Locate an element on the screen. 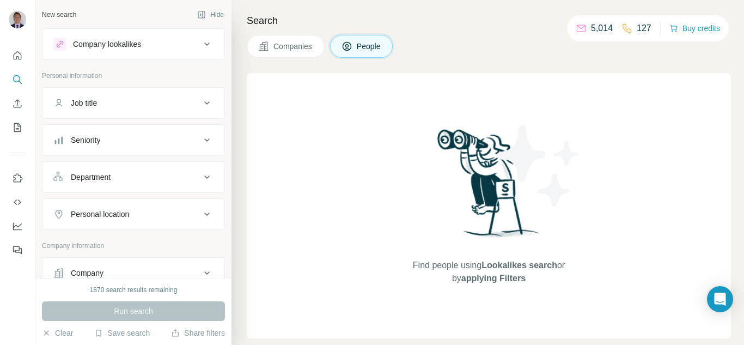 The height and width of the screenshot is (345, 744). button: Clear is located at coordinates (57, 333).